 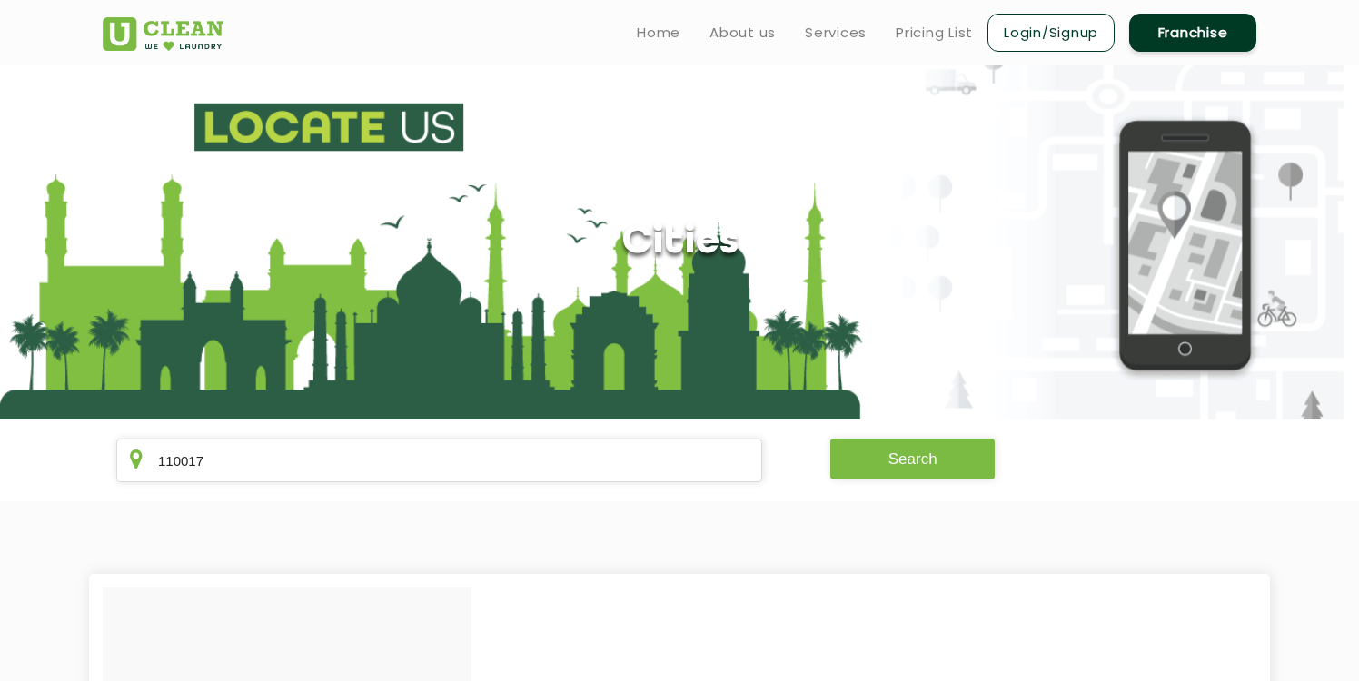 I want to click on a: Pricing List, so click(x=934, y=33).